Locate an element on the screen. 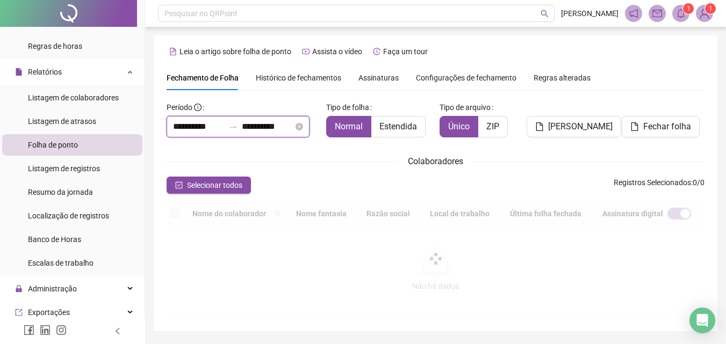 The image size is (726, 344). span: Listagem de atrasos is located at coordinates (62, 121).